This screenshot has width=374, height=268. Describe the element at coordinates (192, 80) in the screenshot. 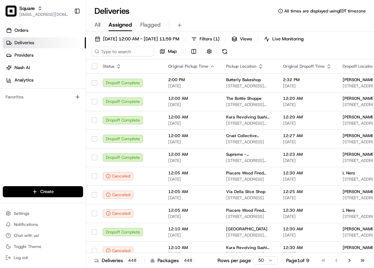

I see `span: 2:00 PM` at that location.